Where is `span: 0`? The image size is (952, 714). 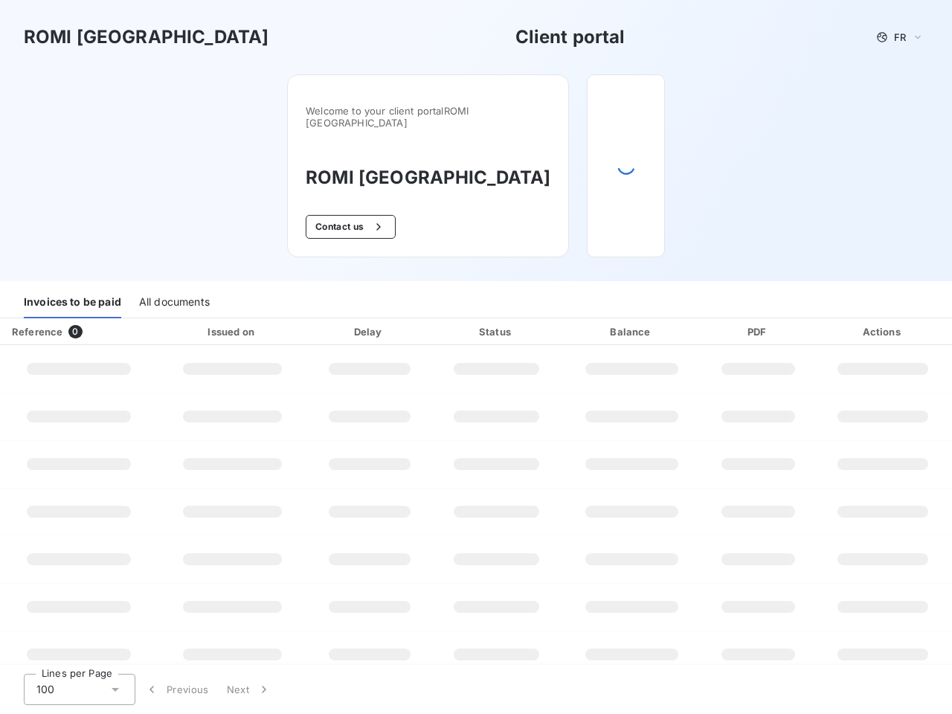
span: 0 is located at coordinates (75, 332).